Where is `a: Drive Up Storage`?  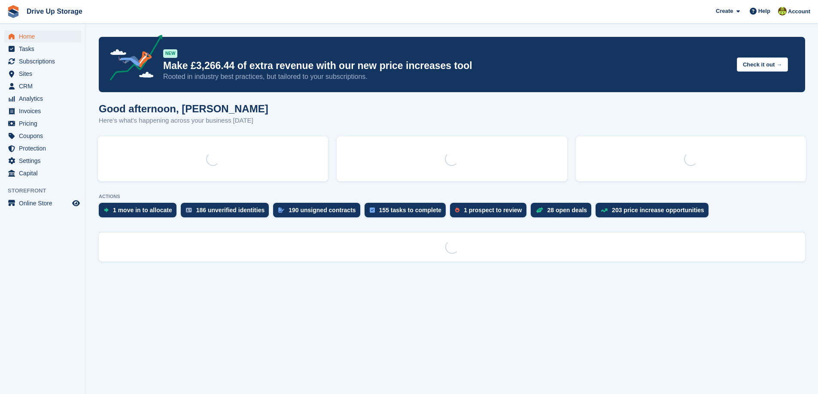 a: Drive Up Storage is located at coordinates (55, 11).